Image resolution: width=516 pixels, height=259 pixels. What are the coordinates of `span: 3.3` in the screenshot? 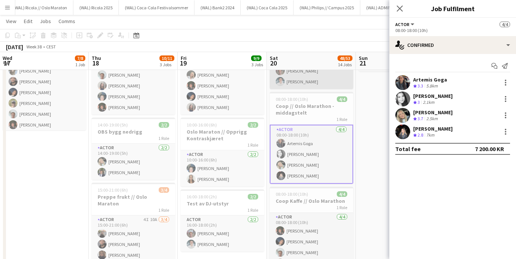 It's located at (420, 86).